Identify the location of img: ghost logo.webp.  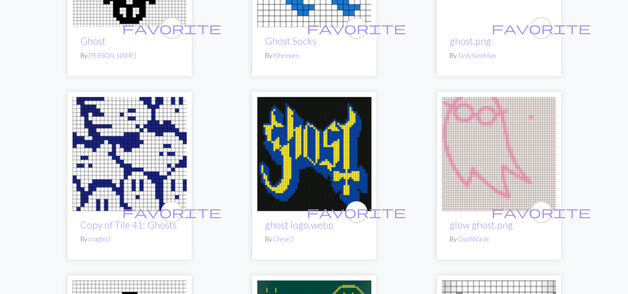
(314, 154).